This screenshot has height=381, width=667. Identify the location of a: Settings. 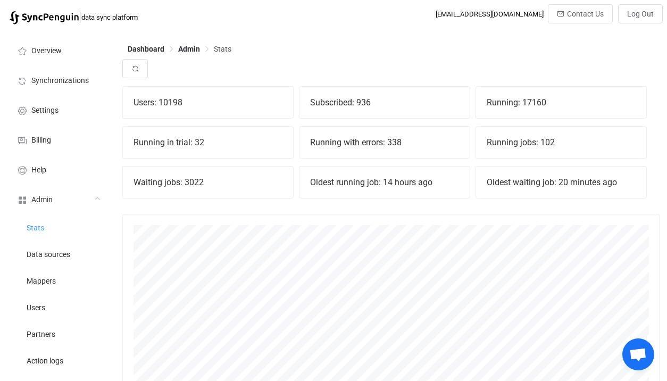
(58, 110).